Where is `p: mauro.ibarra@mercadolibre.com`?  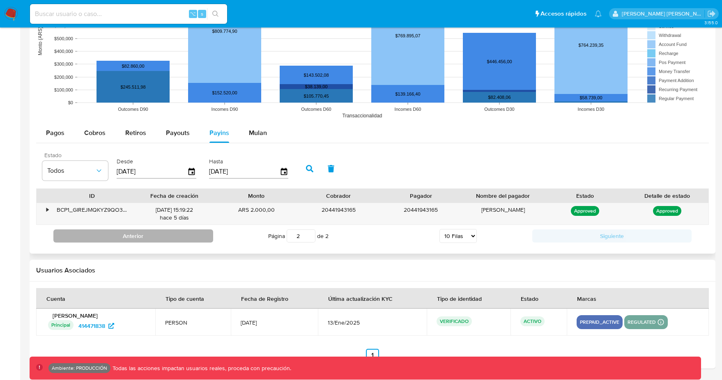 p: mauro.ibarra@mercadolibre.com is located at coordinates (663, 14).